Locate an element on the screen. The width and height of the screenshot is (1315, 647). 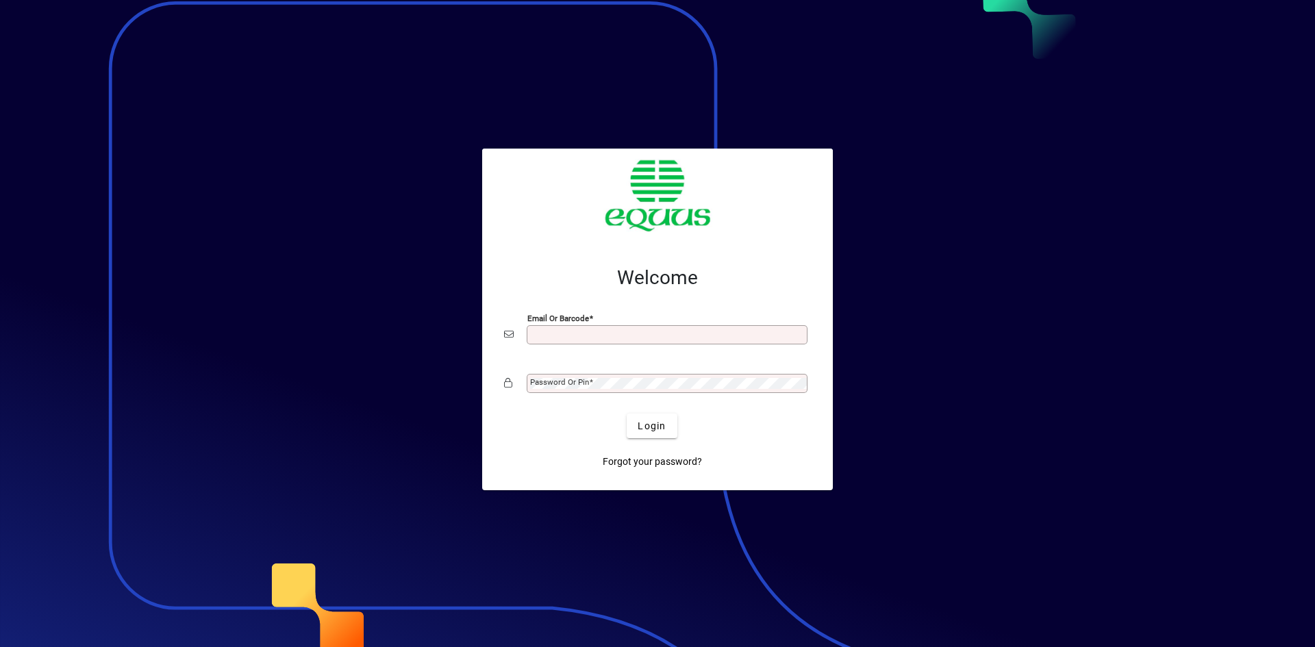
span: Login is located at coordinates (651, 426).